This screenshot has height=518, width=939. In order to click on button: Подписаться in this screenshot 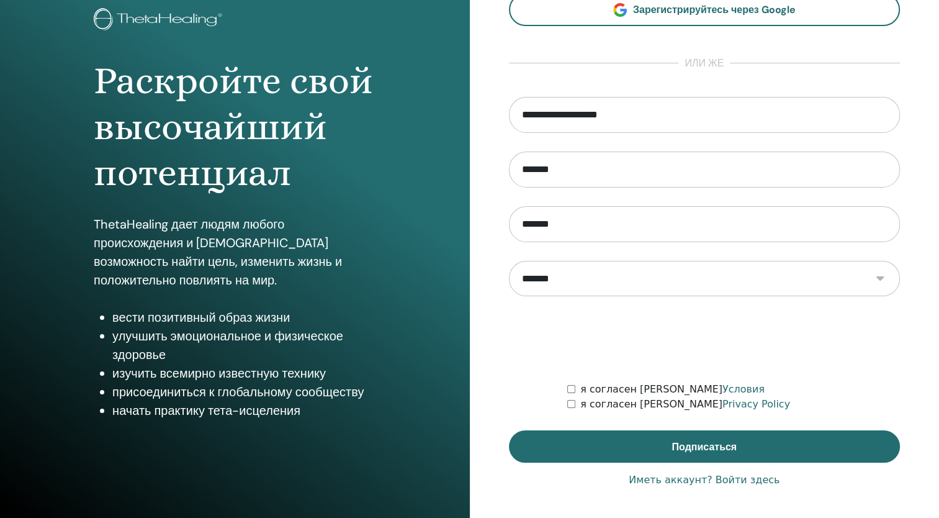, I will do `click(704, 446)`.